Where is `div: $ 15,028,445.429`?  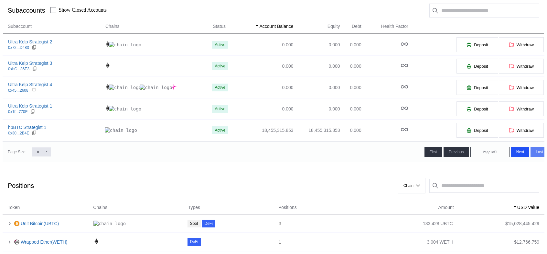 div: $ 15,028,445.429 is located at coordinates (522, 223).